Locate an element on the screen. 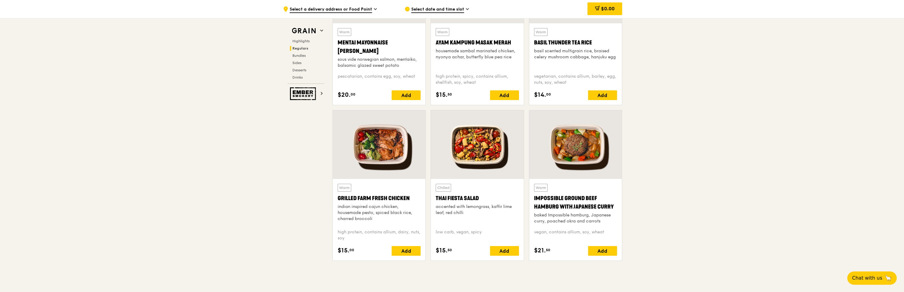  div: Basil Thunder Tea Rice is located at coordinates (576, 43).